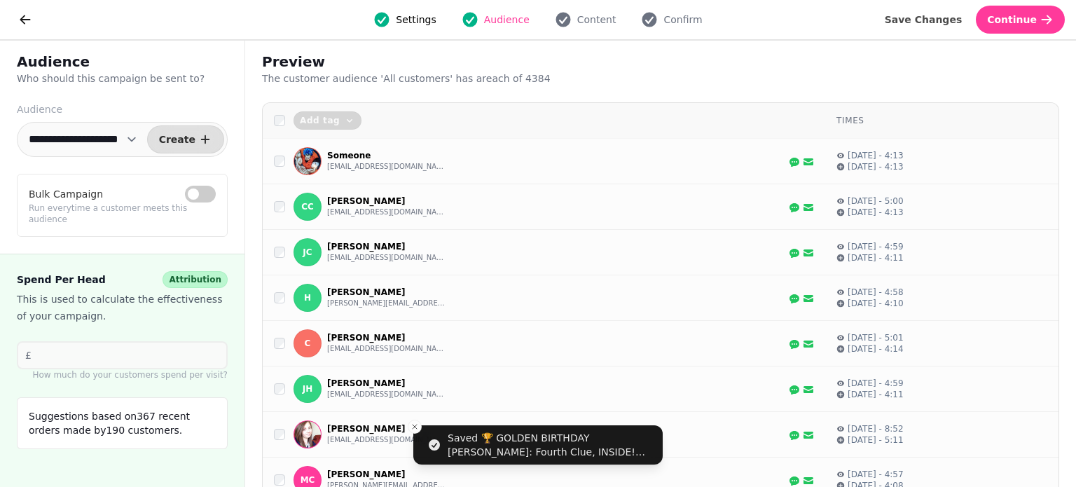  Describe the element at coordinates (507, 20) in the screenshot. I see `span: Audience` at that location.